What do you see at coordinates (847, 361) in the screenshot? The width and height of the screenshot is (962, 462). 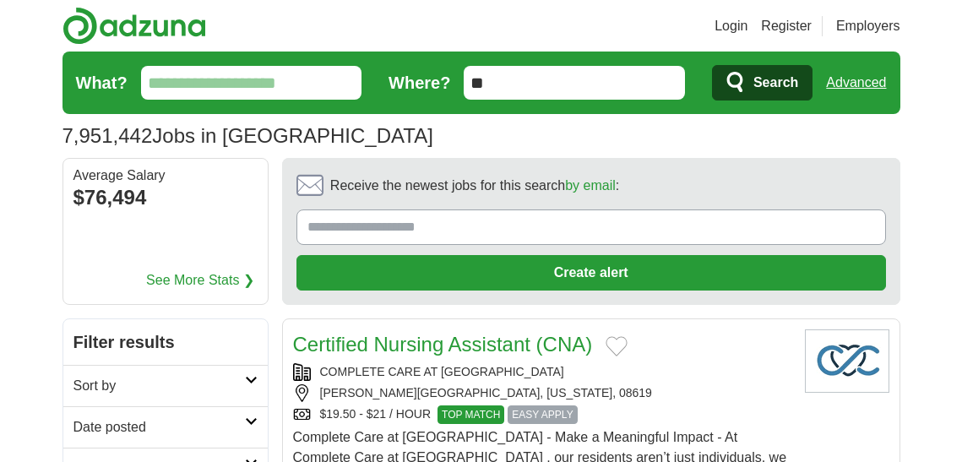 I see `img: Company logo` at bounding box center [847, 361].